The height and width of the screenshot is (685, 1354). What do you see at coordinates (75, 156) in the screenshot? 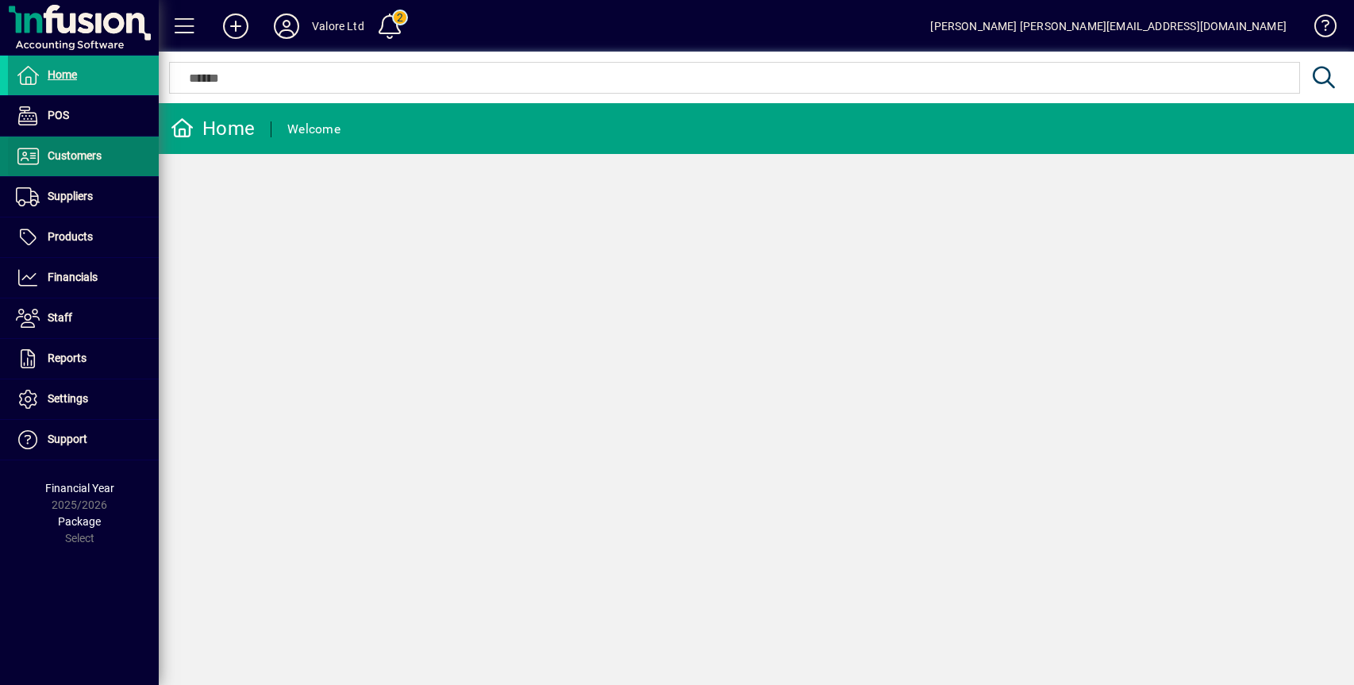
I see `span: Customers` at bounding box center [75, 156].